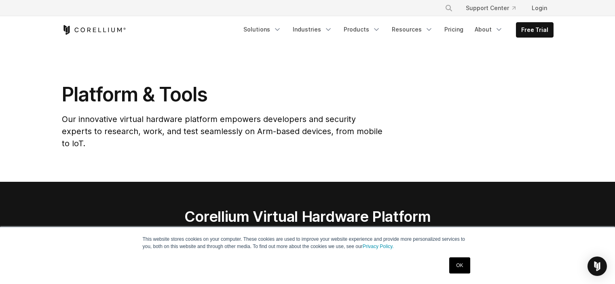  What do you see at coordinates (540, 8) in the screenshot?
I see `a: Login` at bounding box center [540, 8].